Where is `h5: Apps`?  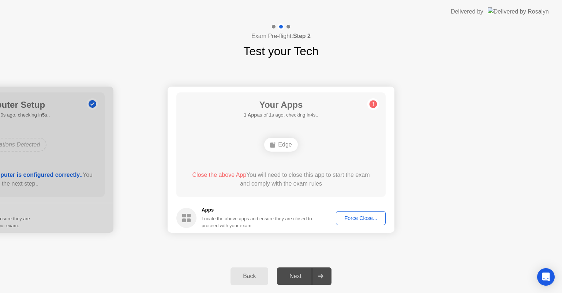
h5: Apps is located at coordinates (257, 210).